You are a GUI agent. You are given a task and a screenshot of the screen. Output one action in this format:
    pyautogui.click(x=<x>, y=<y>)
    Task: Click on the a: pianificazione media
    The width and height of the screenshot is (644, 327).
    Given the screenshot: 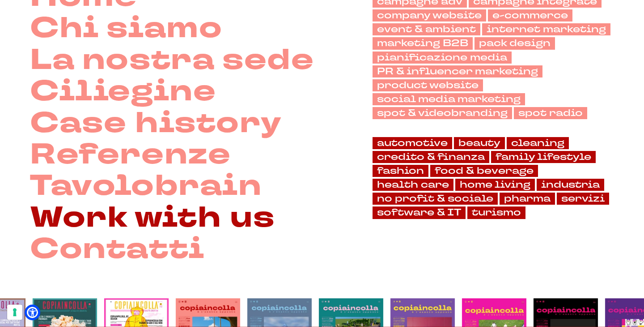 What is the action you would take?
    pyautogui.click(x=442, y=57)
    